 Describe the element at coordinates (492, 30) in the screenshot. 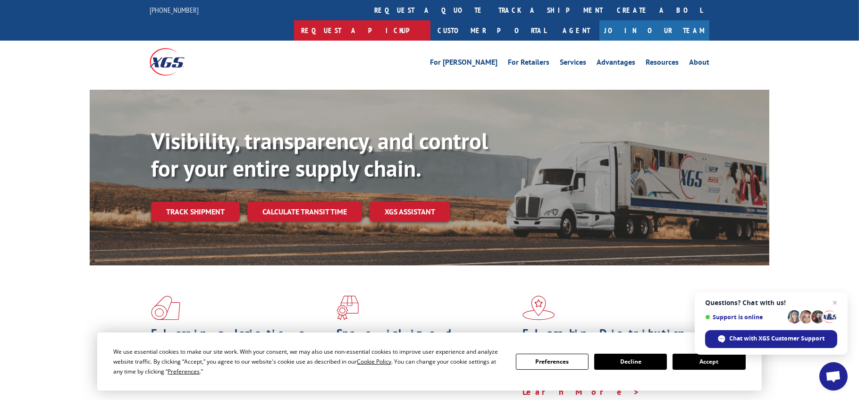

I see `a: Customer Portal` at that location.